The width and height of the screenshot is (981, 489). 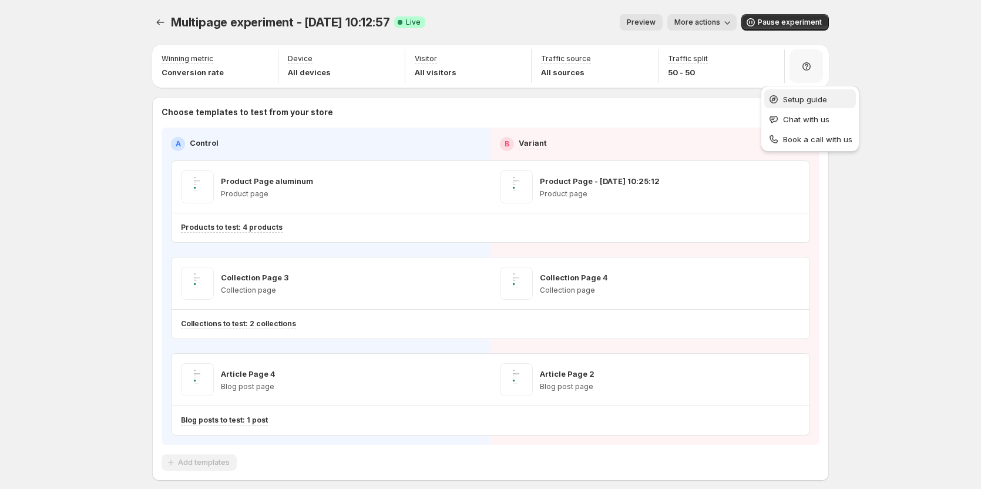 What do you see at coordinates (426, 59) in the screenshot?
I see `p: Visitor` at bounding box center [426, 59].